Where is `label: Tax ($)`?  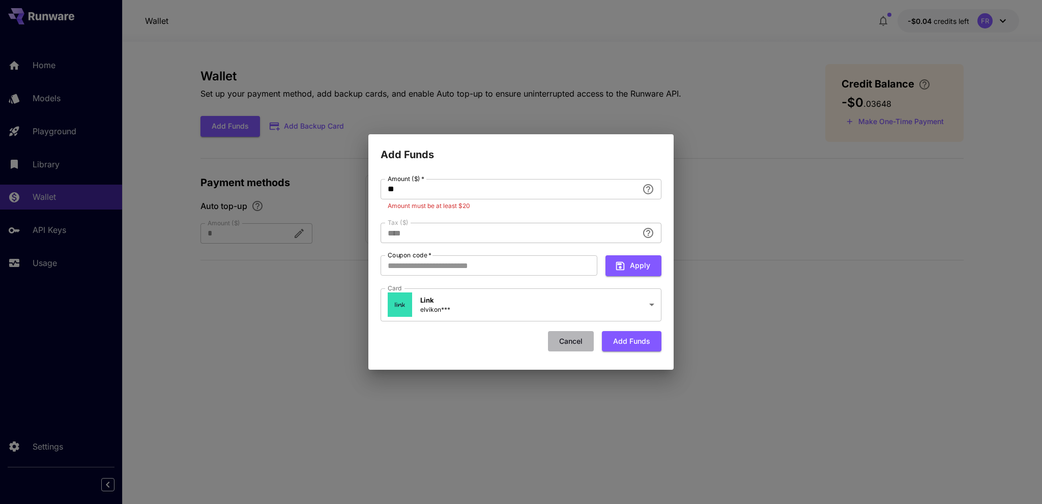 label: Tax ($) is located at coordinates (398, 222).